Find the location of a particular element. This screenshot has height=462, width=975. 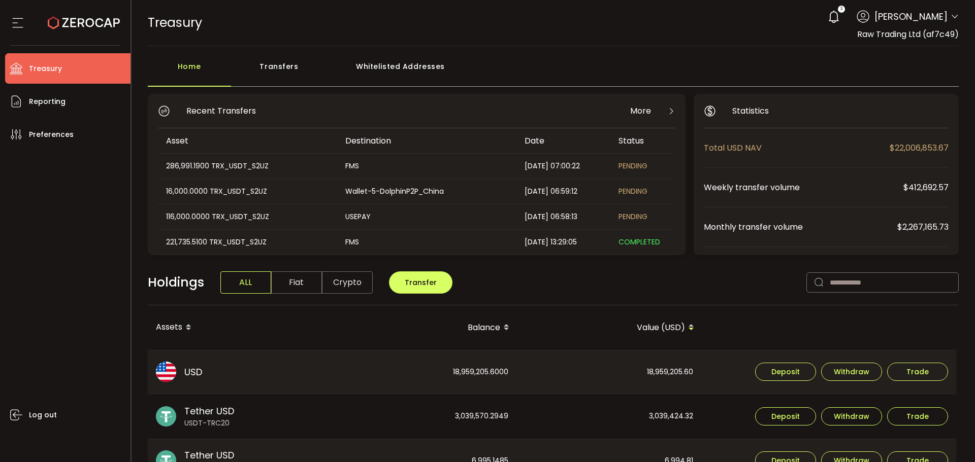

span: Total USD NAV is located at coordinates (796, 148).